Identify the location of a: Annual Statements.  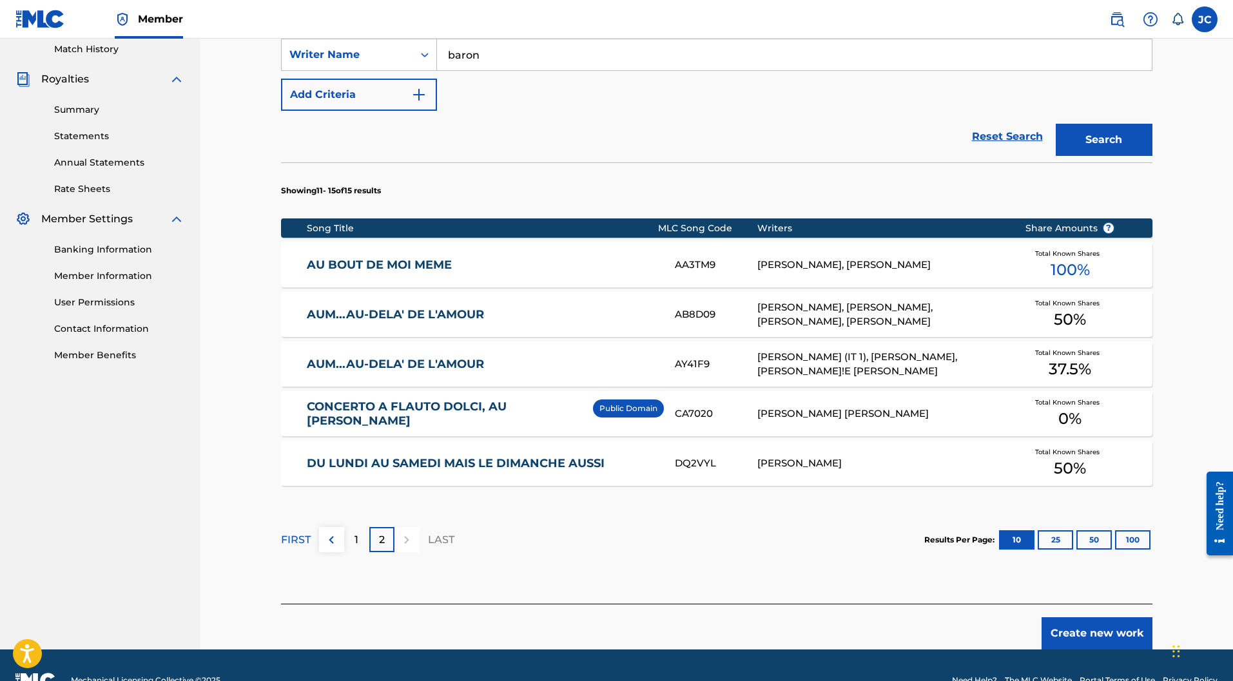
(119, 162).